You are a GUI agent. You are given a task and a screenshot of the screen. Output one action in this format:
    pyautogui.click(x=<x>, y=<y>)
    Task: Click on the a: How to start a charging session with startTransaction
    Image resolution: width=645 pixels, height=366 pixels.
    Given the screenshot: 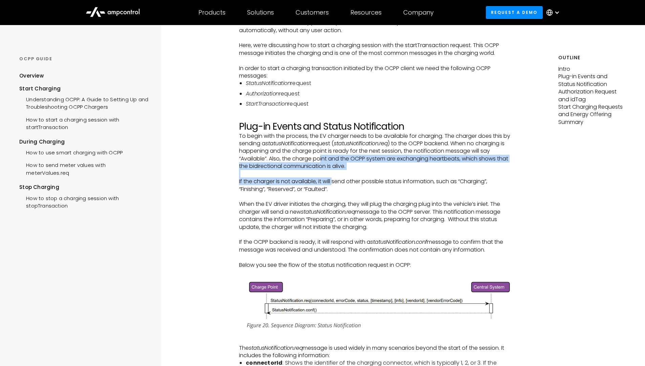 What is the action you would take?
    pyautogui.click(x=84, y=123)
    